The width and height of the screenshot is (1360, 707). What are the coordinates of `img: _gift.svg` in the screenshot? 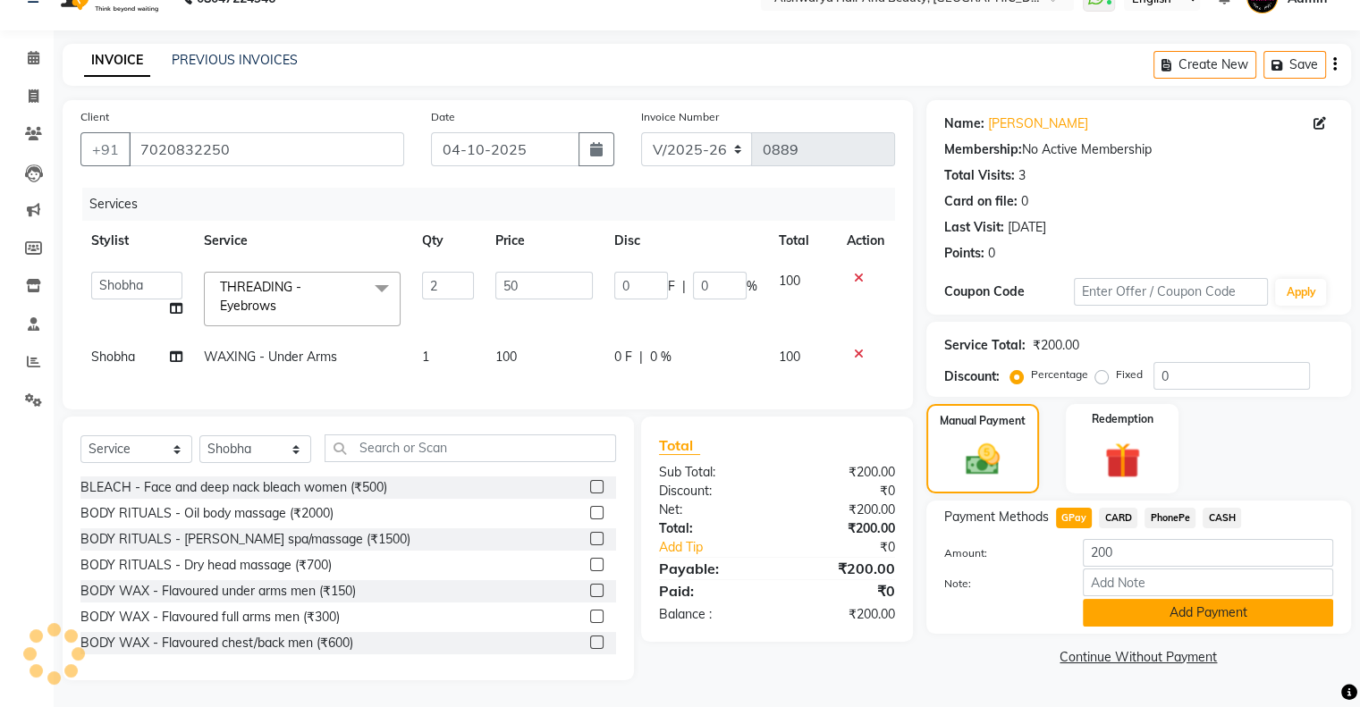 It's located at (1122, 460).